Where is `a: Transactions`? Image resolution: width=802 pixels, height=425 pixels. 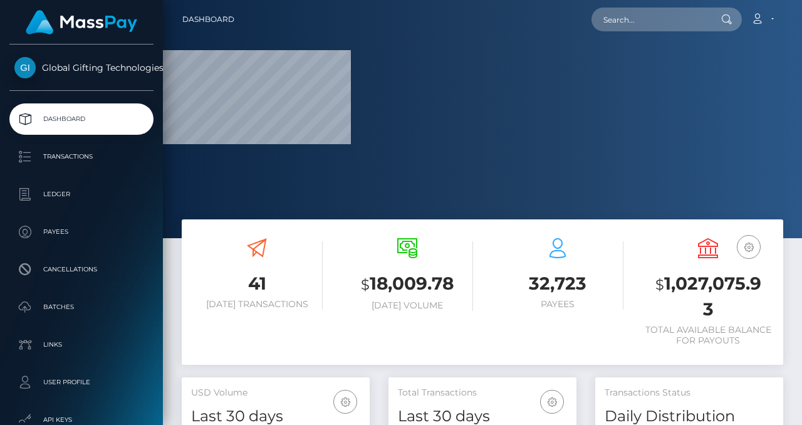 a: Transactions is located at coordinates (81, 157).